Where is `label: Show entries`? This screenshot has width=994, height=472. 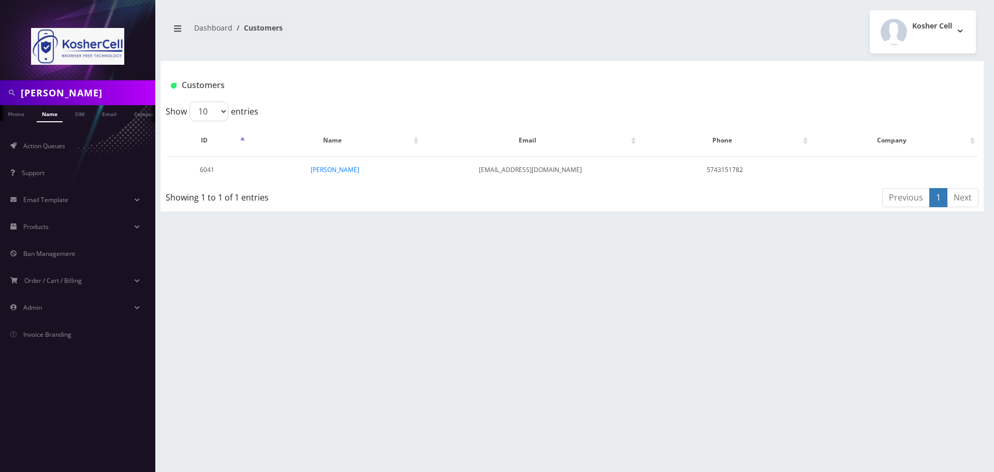
label: Show entries is located at coordinates (212, 111).